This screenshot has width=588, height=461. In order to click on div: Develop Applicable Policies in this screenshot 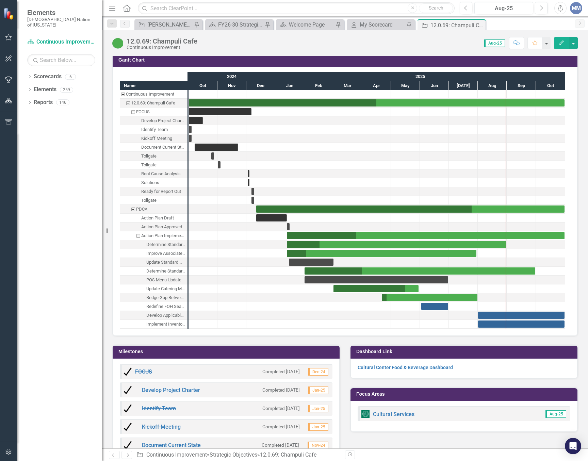, I will do `click(154, 316)`.